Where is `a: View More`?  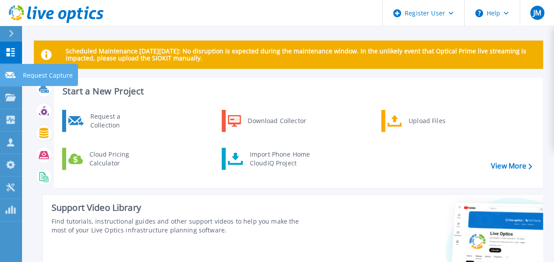
a: View More is located at coordinates (511, 166).